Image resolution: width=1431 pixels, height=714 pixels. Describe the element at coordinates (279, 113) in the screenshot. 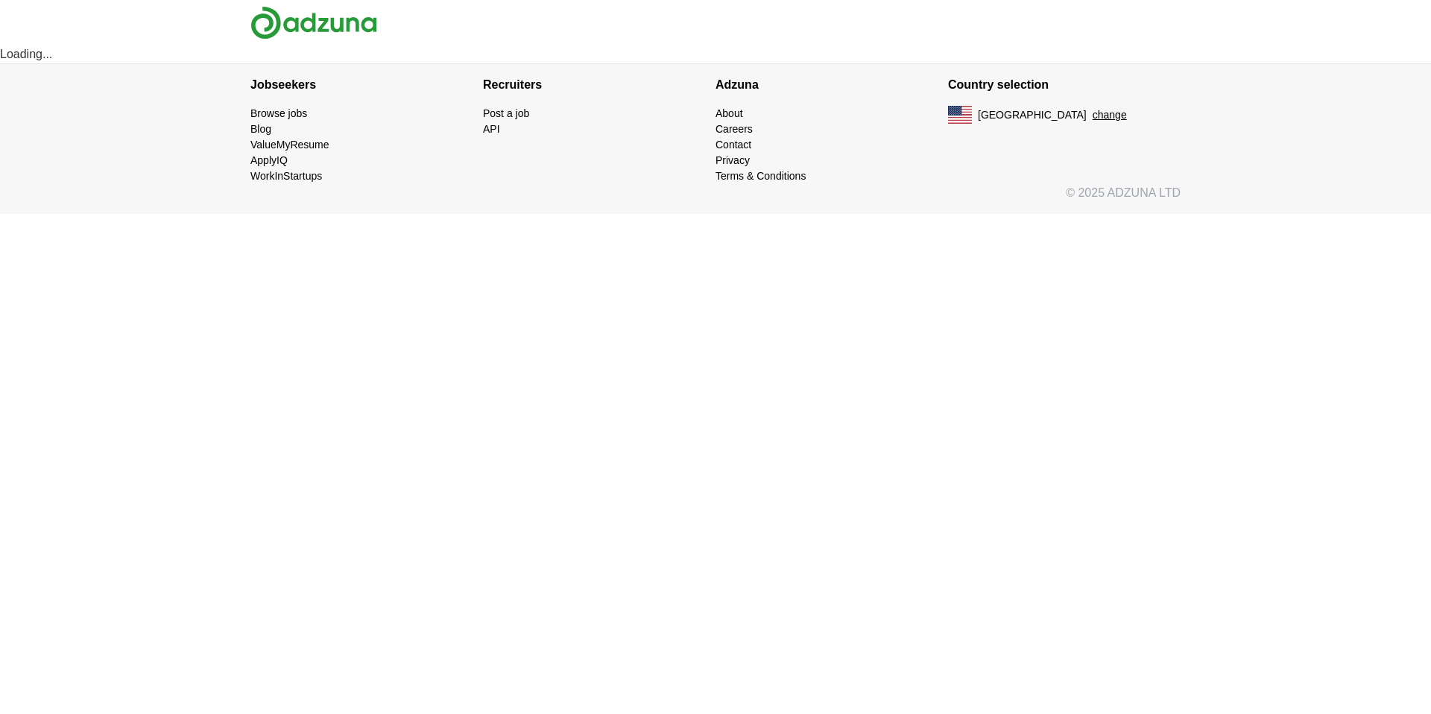

I see `a: Browse jobs` at that location.